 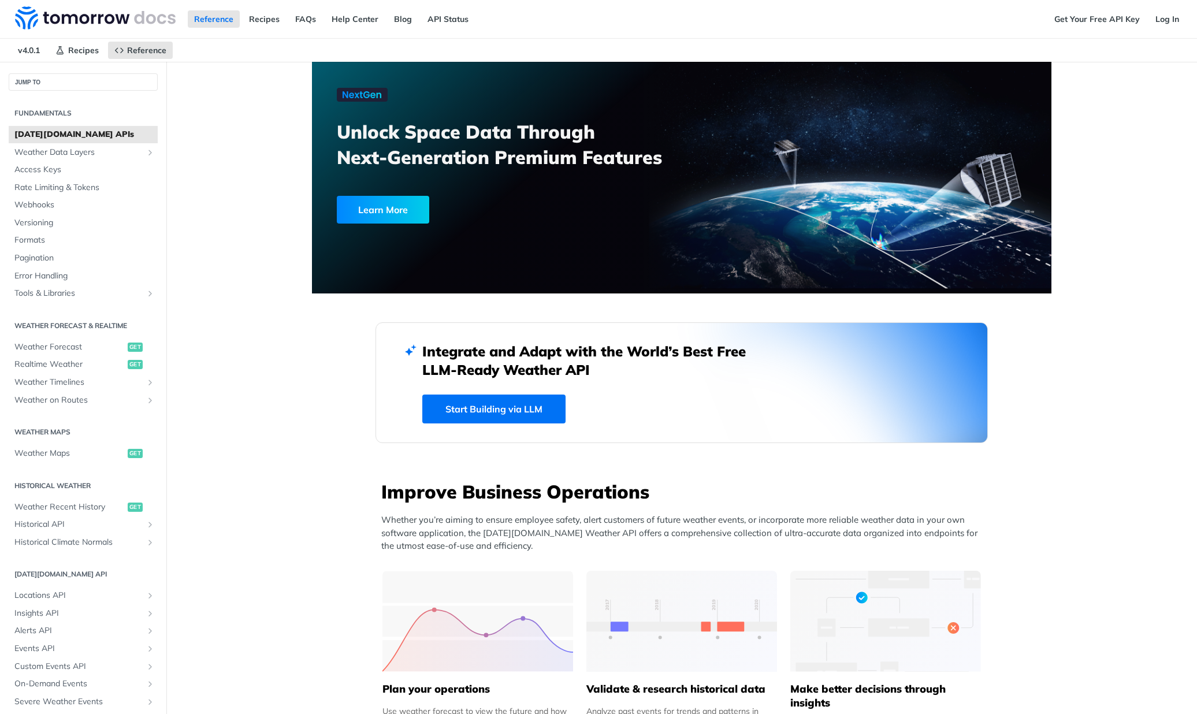 I want to click on span: Insights API, so click(x=79, y=613).